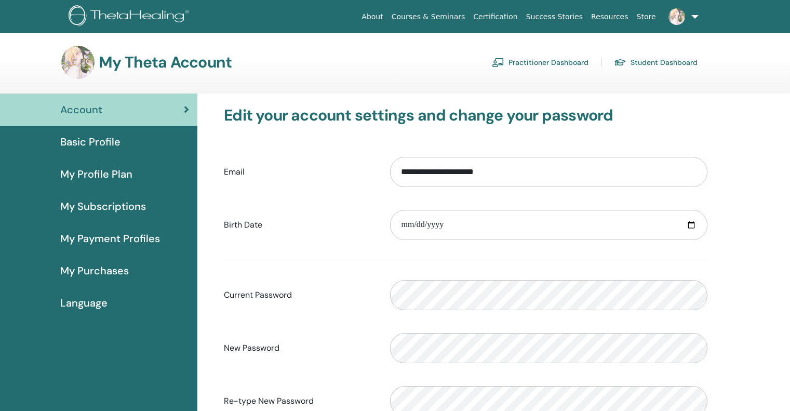  What do you see at coordinates (299, 172) in the screenshot?
I see `label: Email` at bounding box center [299, 172].